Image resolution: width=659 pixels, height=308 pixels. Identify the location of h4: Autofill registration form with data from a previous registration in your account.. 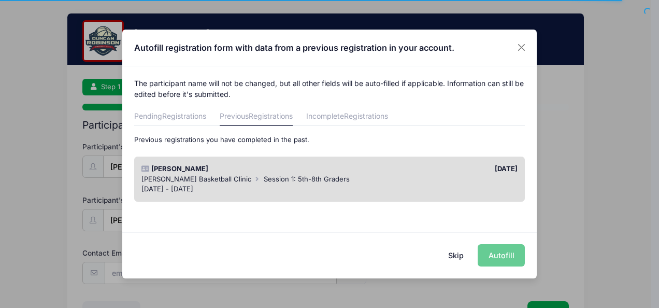
(294, 48).